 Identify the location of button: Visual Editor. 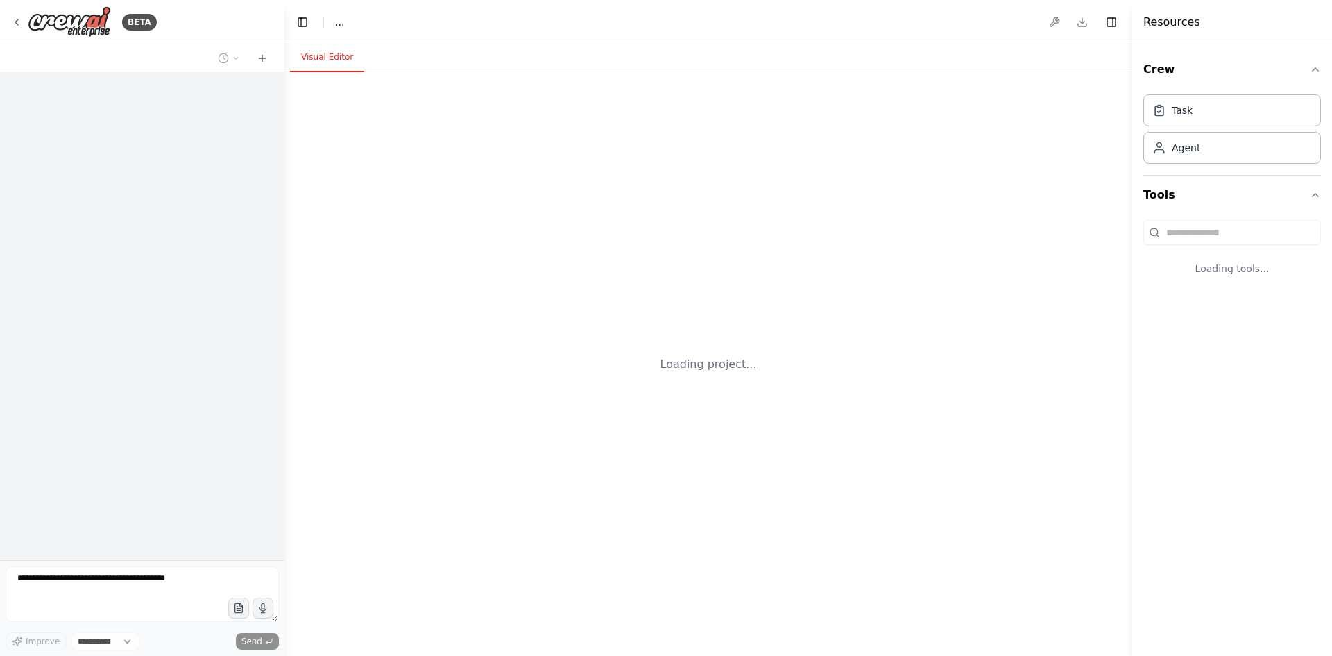
(327, 58).